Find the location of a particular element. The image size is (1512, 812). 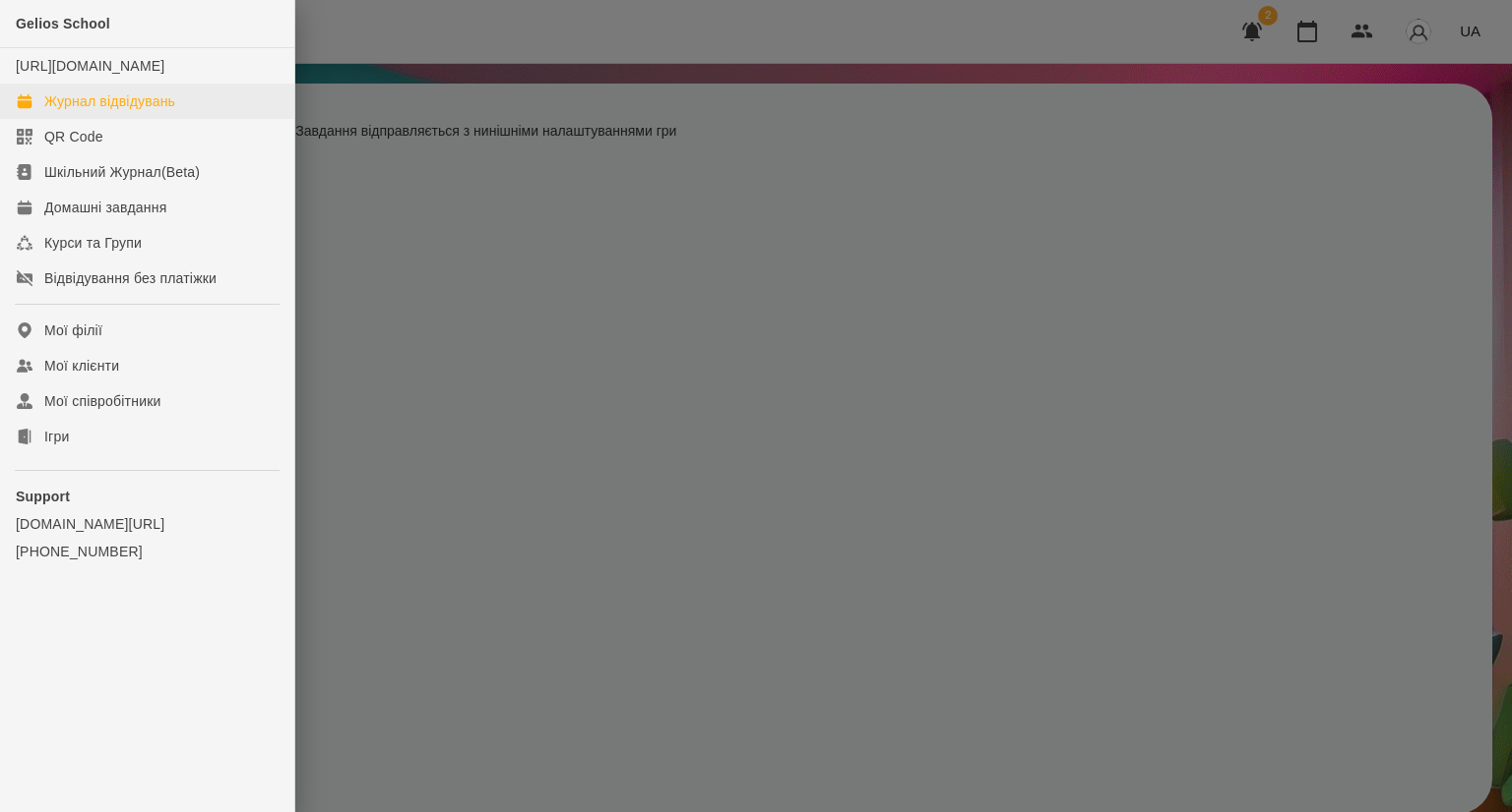

span: Gelios School is located at coordinates (63, 24).